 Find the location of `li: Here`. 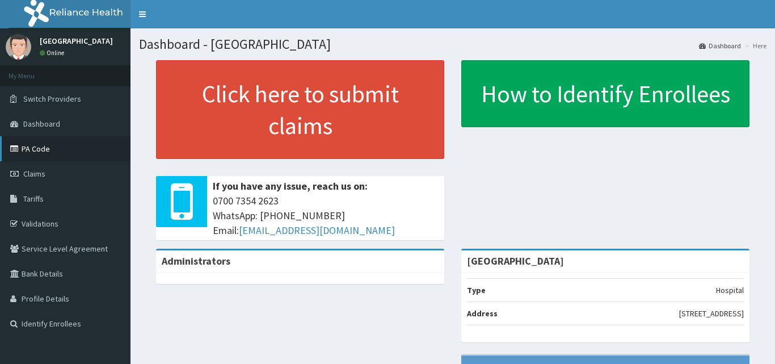

li: Here is located at coordinates (754, 45).